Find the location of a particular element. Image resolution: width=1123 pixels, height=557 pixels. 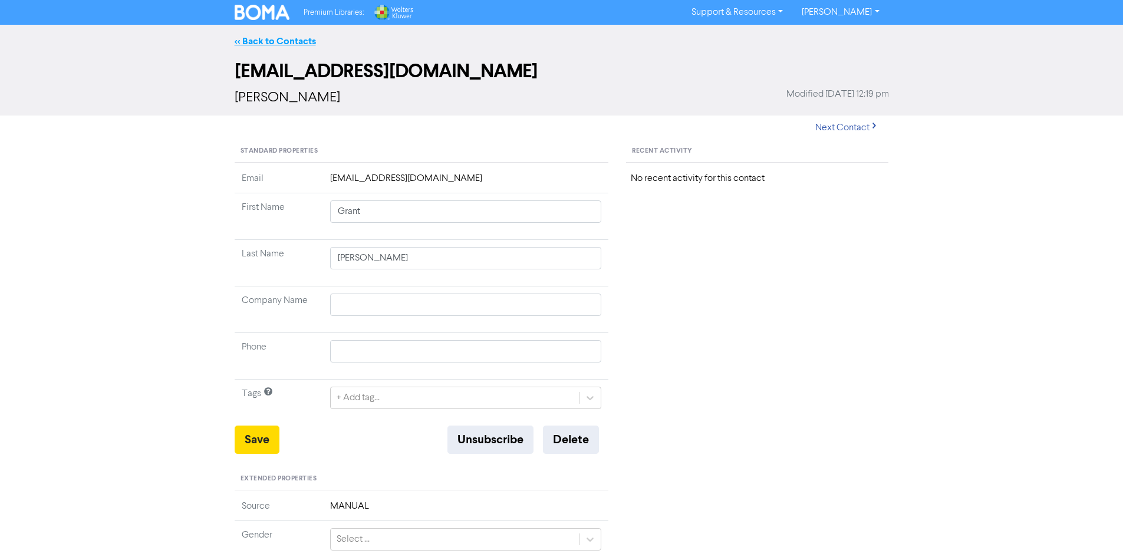

img: Wolters Kluwer is located at coordinates (393, 12).